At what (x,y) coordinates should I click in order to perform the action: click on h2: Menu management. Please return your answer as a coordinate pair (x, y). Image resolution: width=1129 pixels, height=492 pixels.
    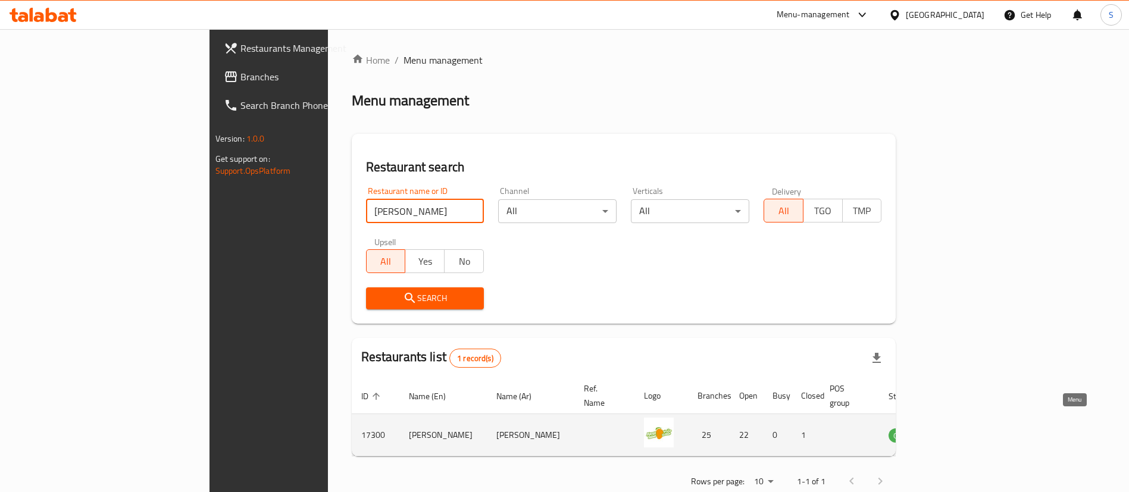
    Looking at the image, I should click on (410, 101).